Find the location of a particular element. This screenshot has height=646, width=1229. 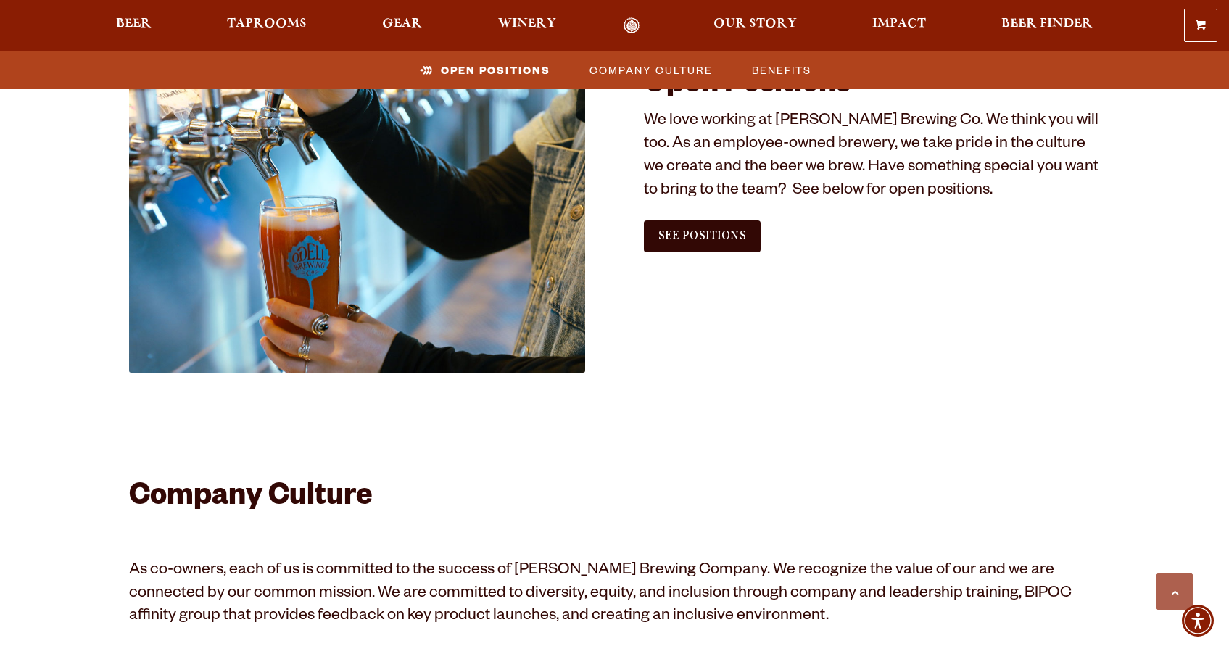

a: Scroll to top is located at coordinates (1175, 592).